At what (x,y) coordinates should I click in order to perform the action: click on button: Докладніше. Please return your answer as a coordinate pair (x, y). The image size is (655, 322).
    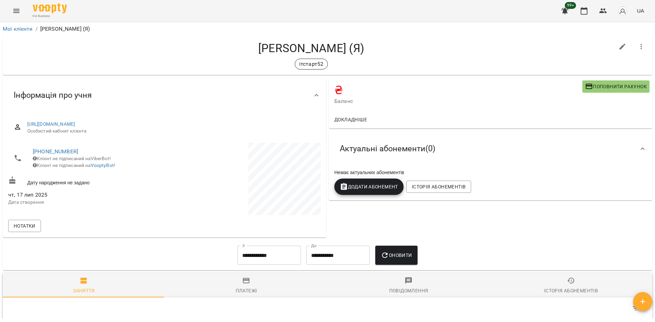
    Looking at the image, I should click on (350, 120).